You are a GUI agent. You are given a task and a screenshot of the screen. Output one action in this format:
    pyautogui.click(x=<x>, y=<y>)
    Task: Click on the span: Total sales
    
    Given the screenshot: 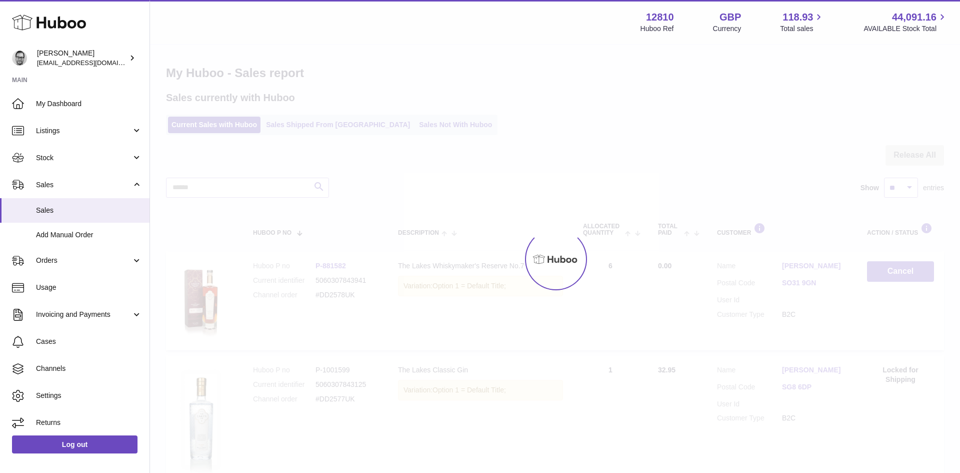 What is the action you would take?
    pyautogui.click(x=802, y=29)
    